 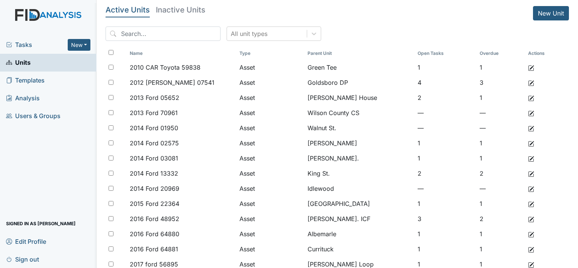 What do you see at coordinates (249, 34) in the screenshot?
I see `div: All unit types` at bounding box center [249, 34].